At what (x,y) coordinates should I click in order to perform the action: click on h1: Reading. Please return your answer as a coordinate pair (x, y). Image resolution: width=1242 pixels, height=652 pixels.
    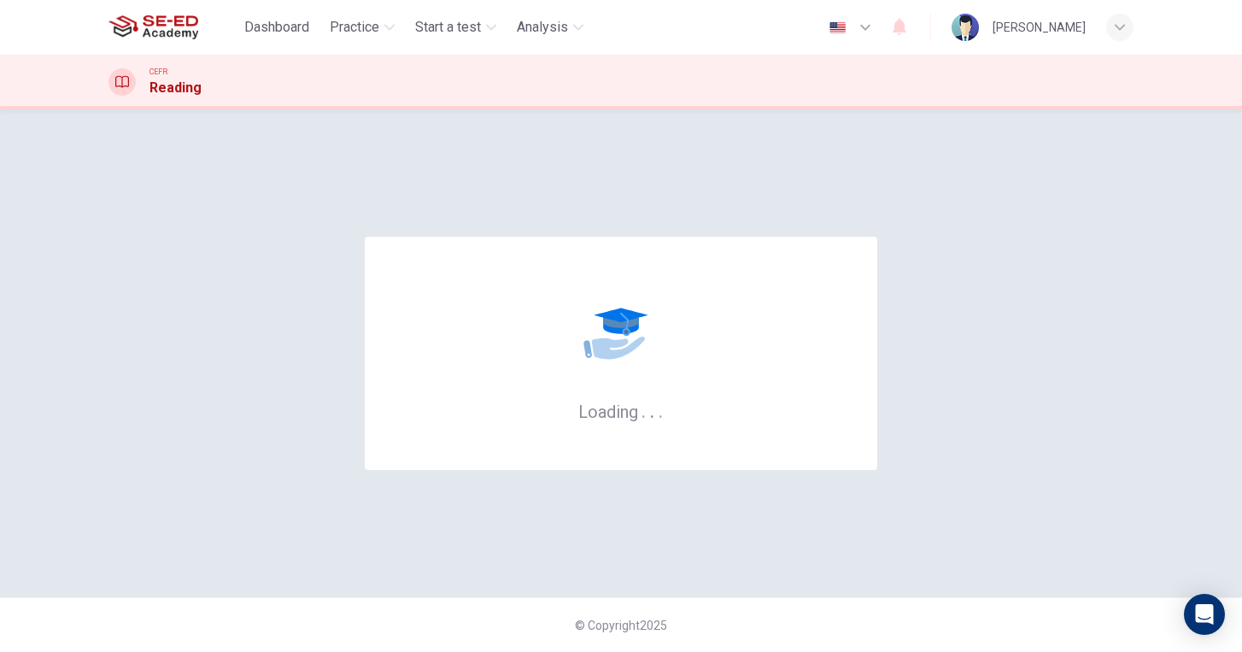
    Looking at the image, I should click on (175, 88).